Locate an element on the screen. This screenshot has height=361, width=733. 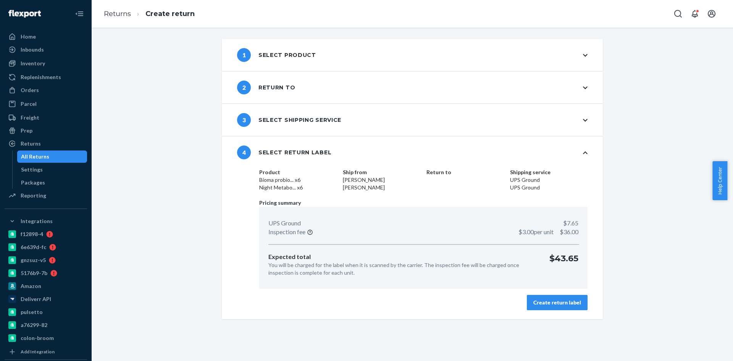
a: Orders is located at coordinates (46, 90).